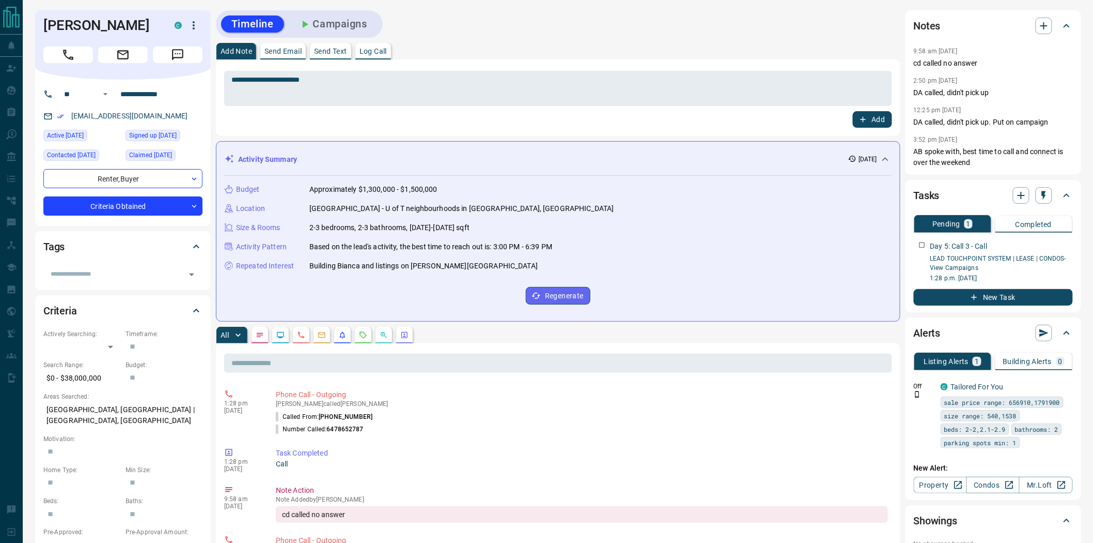 This screenshot has height=543, width=1093. Describe the element at coordinates (975, 429) in the screenshot. I see `span: beds: 2-2,2.1-2.9` at that location.